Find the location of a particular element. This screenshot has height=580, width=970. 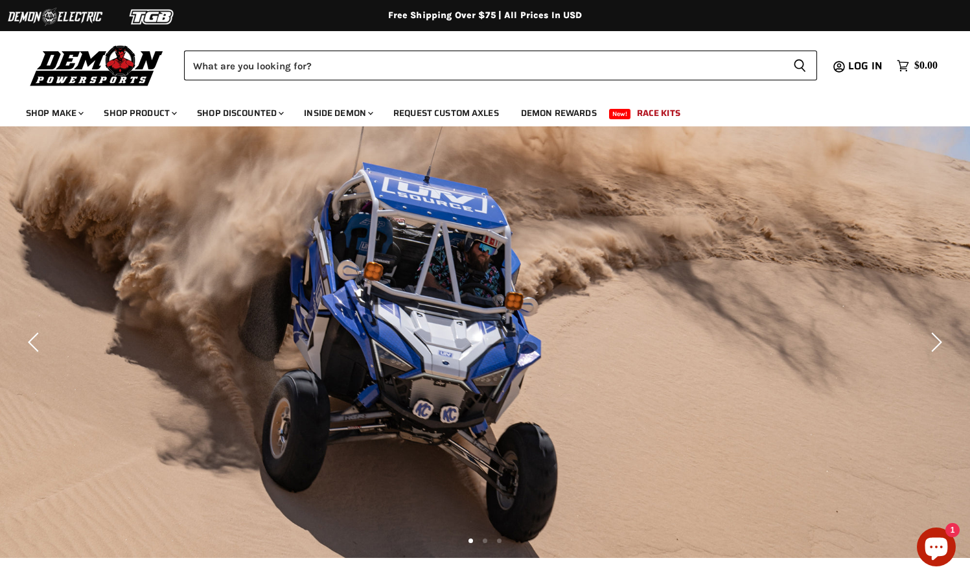

a: Race Kits is located at coordinates (658, 113).